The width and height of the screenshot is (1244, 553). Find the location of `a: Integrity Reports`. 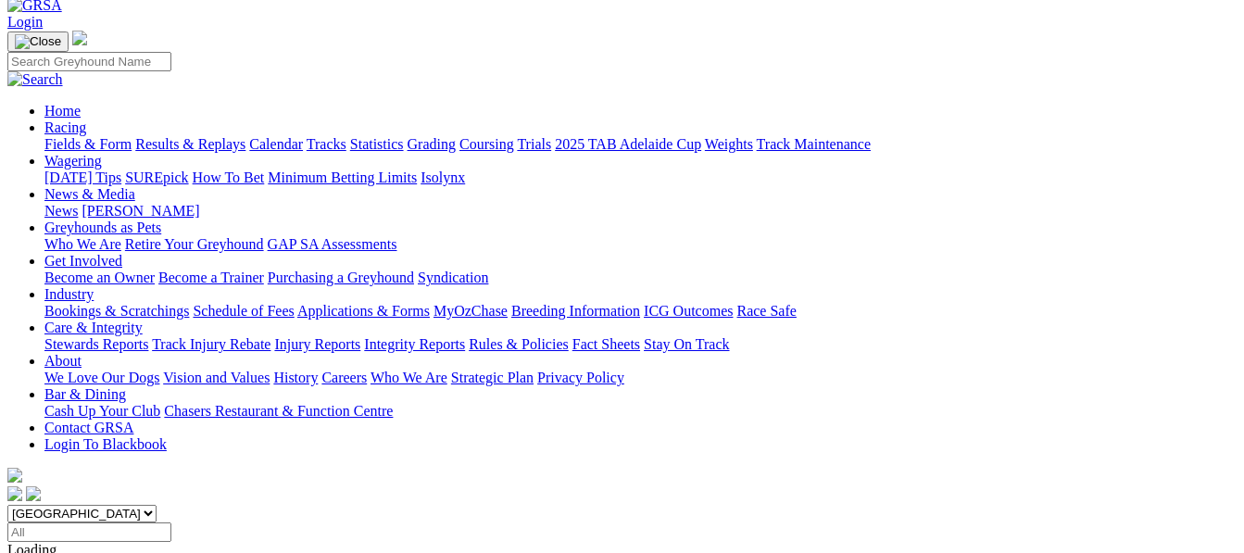

a: Integrity Reports is located at coordinates (414, 344).